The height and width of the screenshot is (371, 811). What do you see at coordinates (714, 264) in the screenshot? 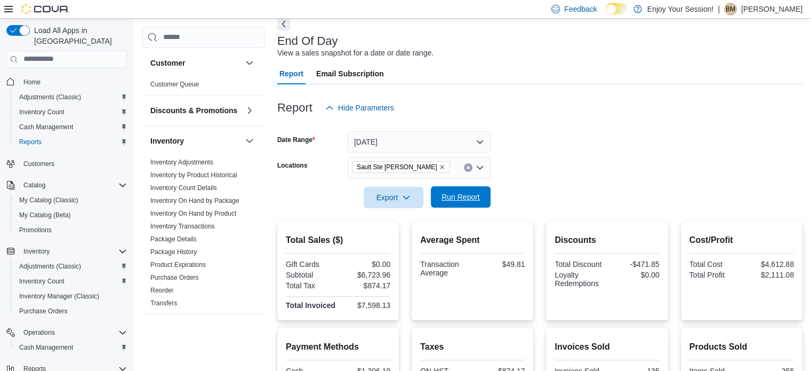
I see `div: Total Cost` at bounding box center [714, 264].